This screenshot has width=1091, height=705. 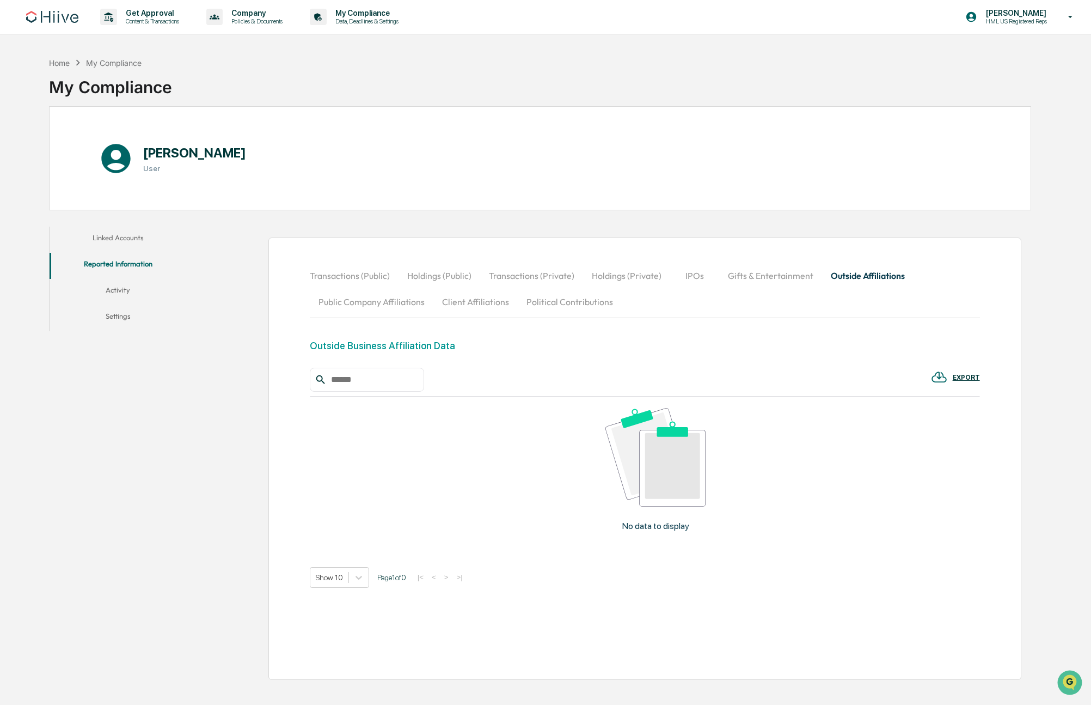 What do you see at coordinates (656, 525) in the screenshot?
I see `p: No data to display` at bounding box center [656, 525].